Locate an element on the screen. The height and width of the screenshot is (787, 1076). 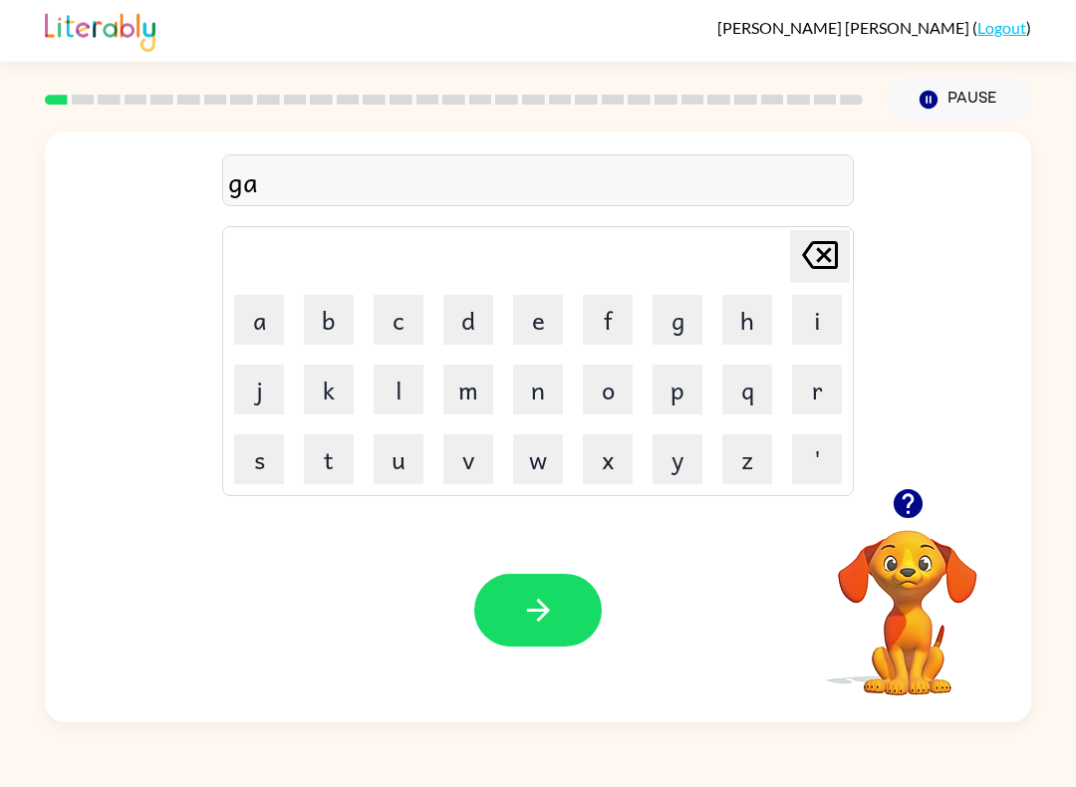
button: c is located at coordinates (398, 320).